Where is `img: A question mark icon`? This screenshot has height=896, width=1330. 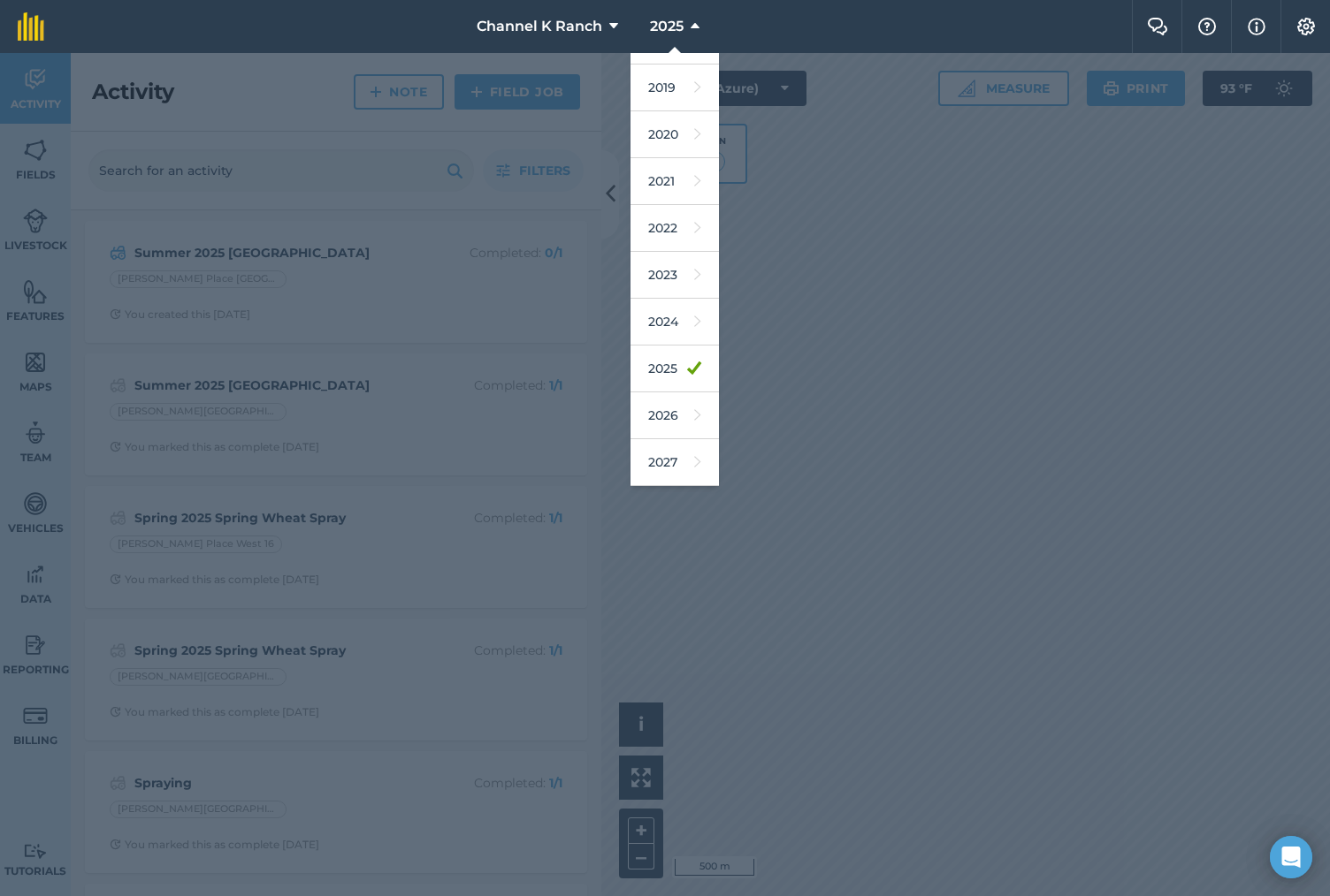 img: A question mark icon is located at coordinates (1207, 27).